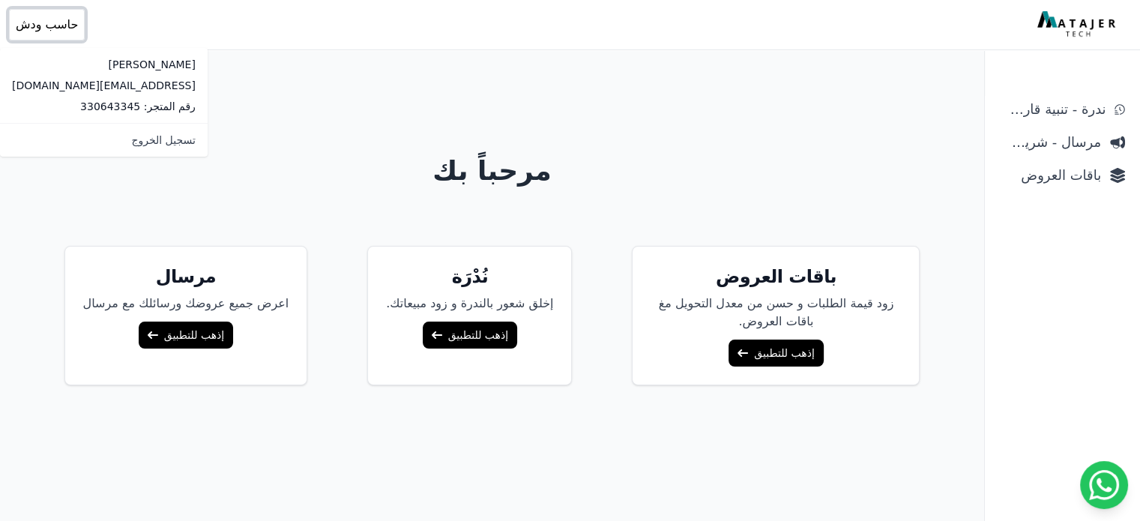 This screenshot has height=521, width=1140. What do you see at coordinates (186, 277) in the screenshot?
I see `h5: مرسال` at bounding box center [186, 277].